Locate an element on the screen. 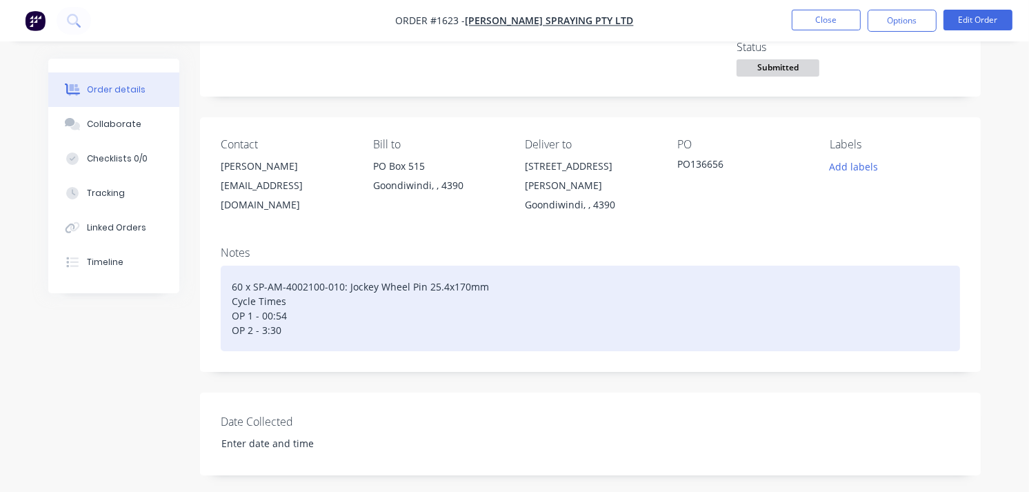 The height and width of the screenshot is (492, 1029). button: Linked Orders is located at coordinates (114, 228).